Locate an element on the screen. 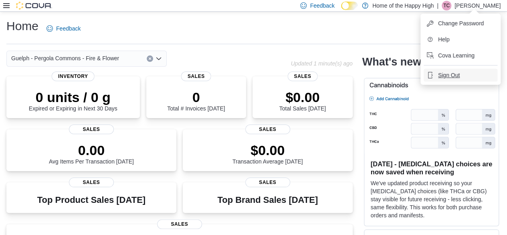 The width and height of the screenshot is (507, 235). button: Clear input is located at coordinates (150, 59).